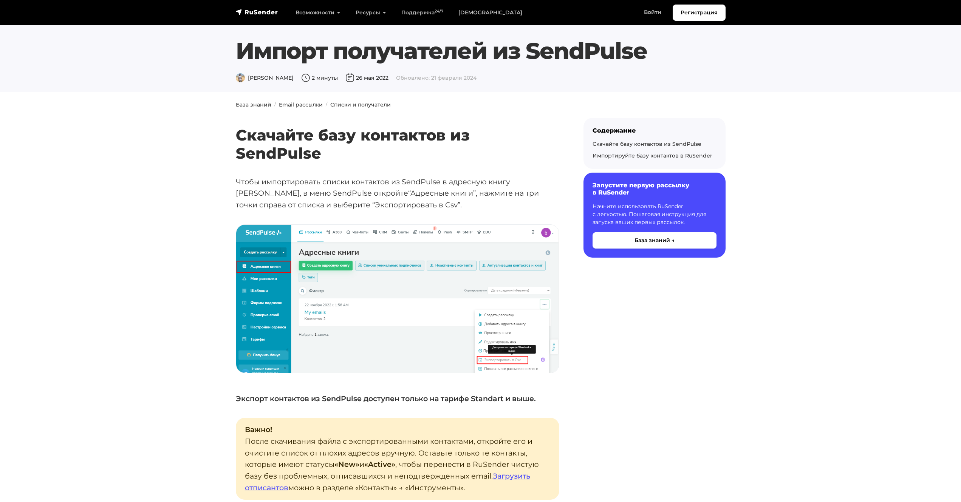 The height and width of the screenshot is (502, 961). What do you see at coordinates (319, 78) in the screenshot?
I see `span: 2 минуты` at bounding box center [319, 78].